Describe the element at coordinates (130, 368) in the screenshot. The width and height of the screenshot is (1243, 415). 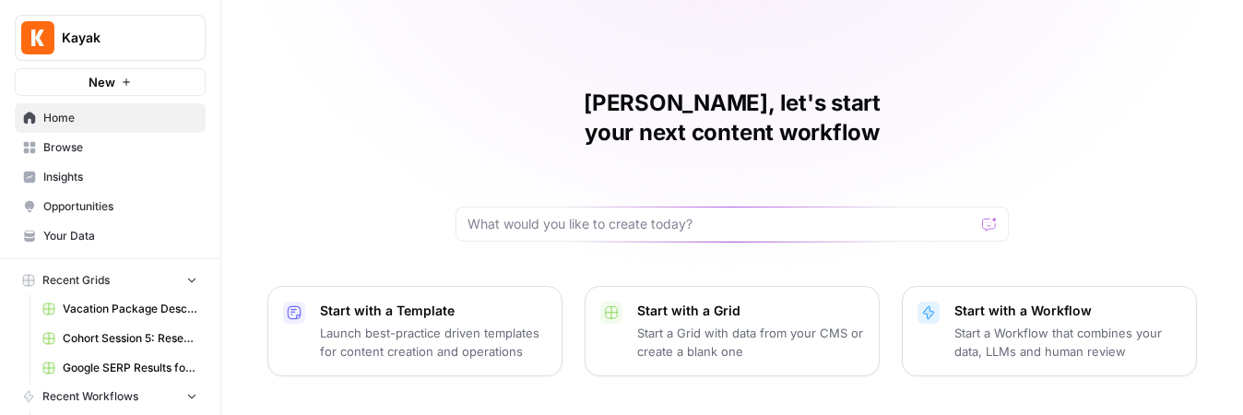
I see `span: Google SERP Results for search term "cheap flights" Grid` at that location.